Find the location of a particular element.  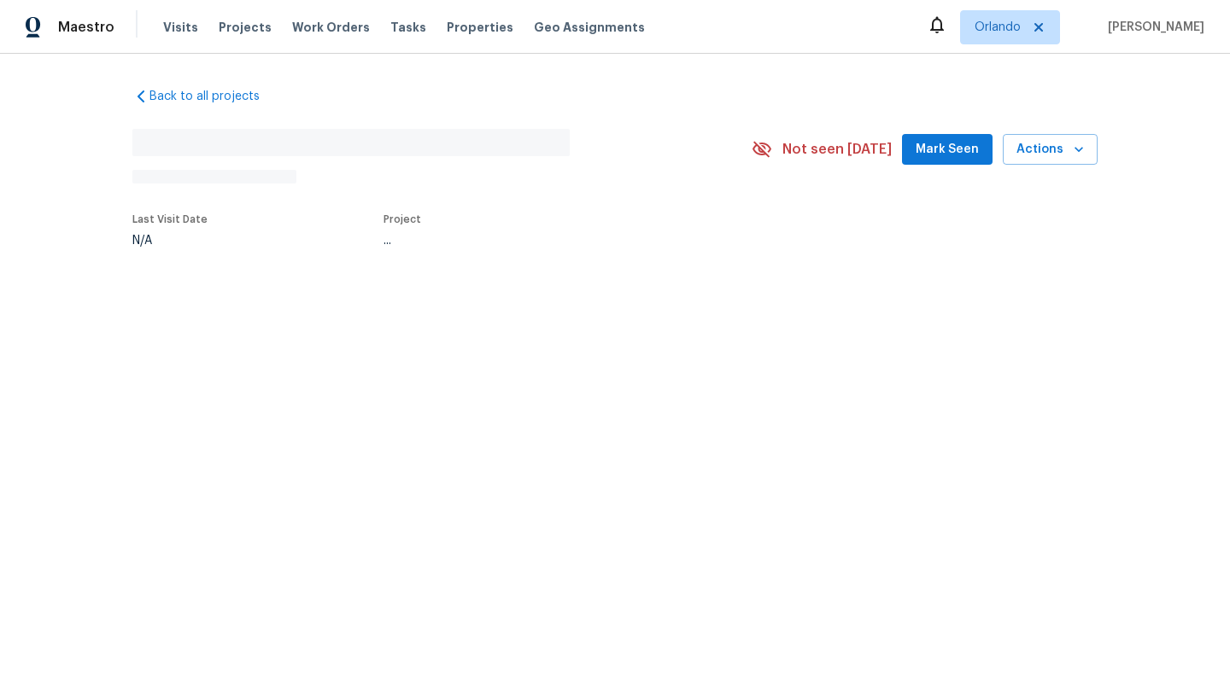

a: Back to all projects is located at coordinates (214, 96).